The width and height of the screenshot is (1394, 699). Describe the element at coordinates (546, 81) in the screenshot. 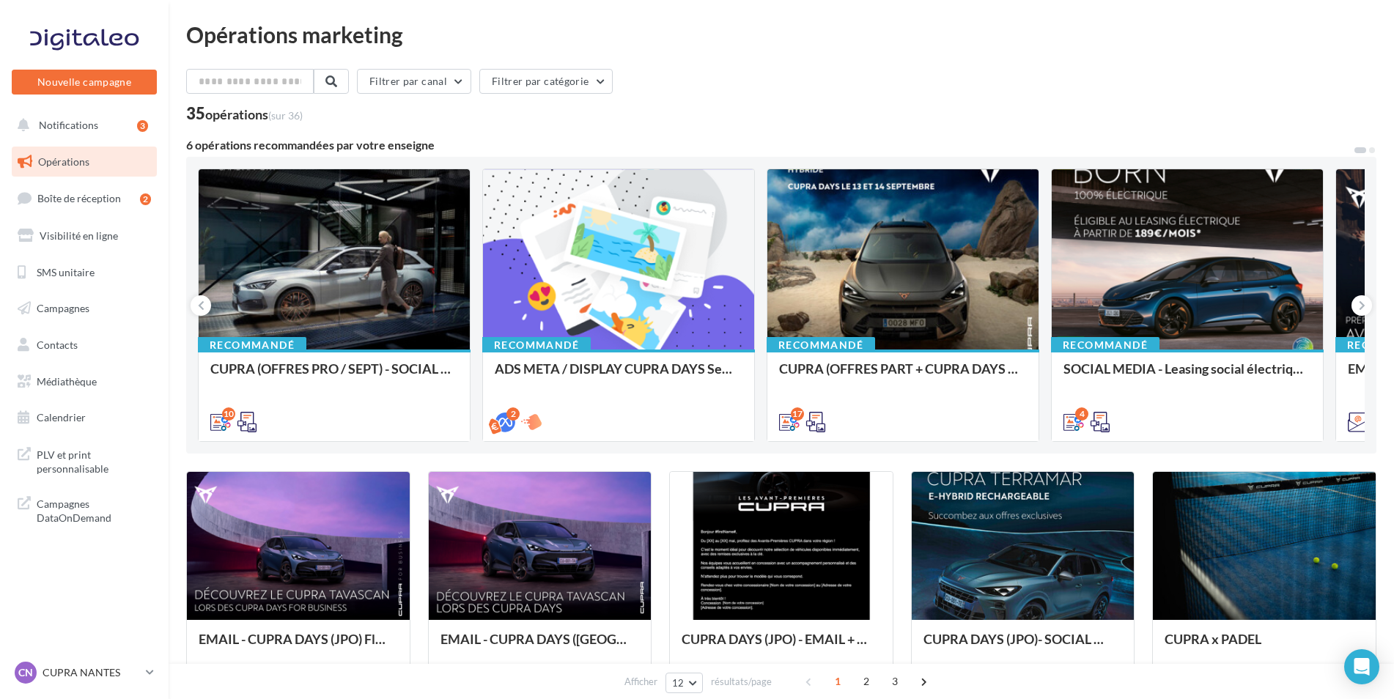

I see `button: Filtrer par catégorie` at that location.